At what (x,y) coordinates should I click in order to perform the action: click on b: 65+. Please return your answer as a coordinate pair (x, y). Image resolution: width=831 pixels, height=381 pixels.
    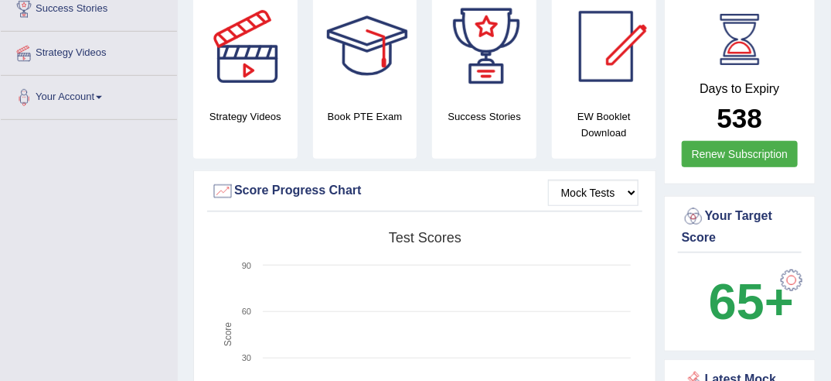
    Looking at the image, I should click on (752, 301).